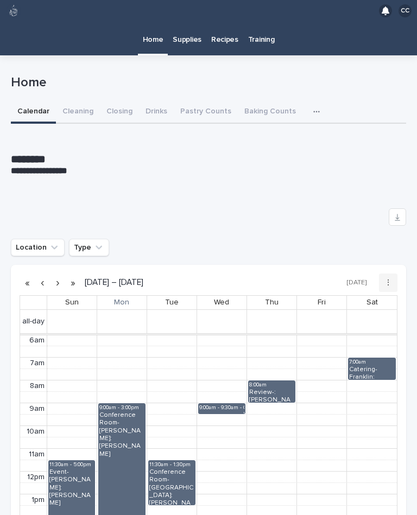 Image resolution: width=417 pixels, height=515 pixels. What do you see at coordinates (33, 321) in the screenshot?
I see `span: all-day` at bounding box center [33, 321].